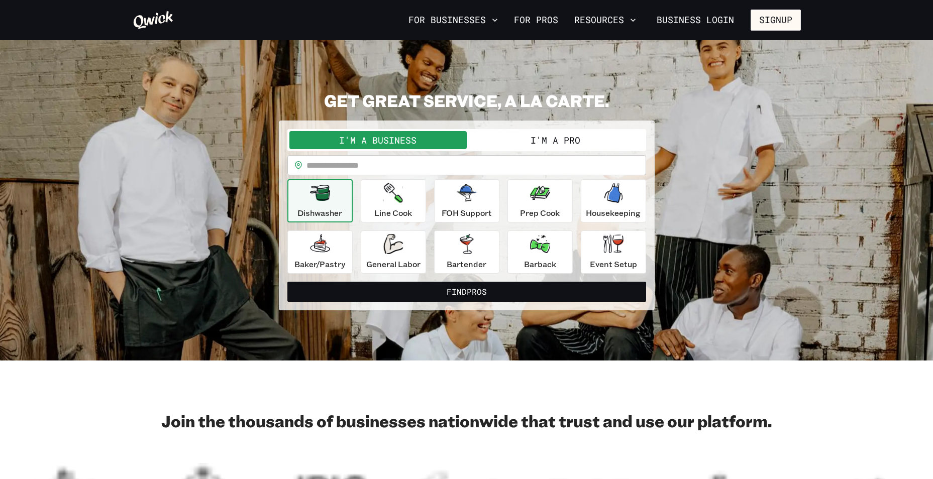  What do you see at coordinates (467, 292) in the screenshot?
I see `button: FindPros` at bounding box center [467, 292].